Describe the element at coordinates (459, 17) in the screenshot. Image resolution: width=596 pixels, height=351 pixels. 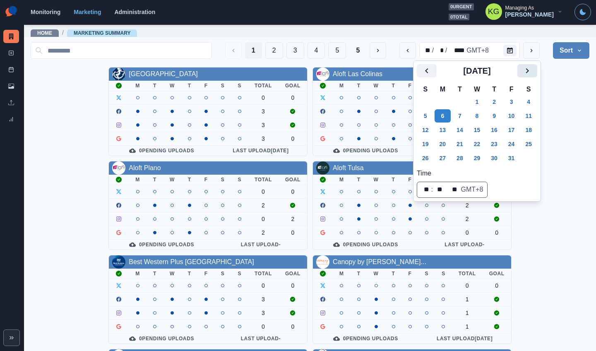
I see `span: 0 total` at that location.